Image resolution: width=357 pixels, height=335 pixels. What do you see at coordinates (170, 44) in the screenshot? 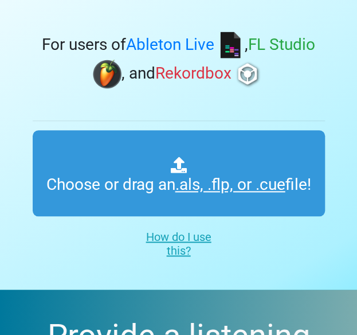
I see `span: Ableton Live` at bounding box center [170, 44].